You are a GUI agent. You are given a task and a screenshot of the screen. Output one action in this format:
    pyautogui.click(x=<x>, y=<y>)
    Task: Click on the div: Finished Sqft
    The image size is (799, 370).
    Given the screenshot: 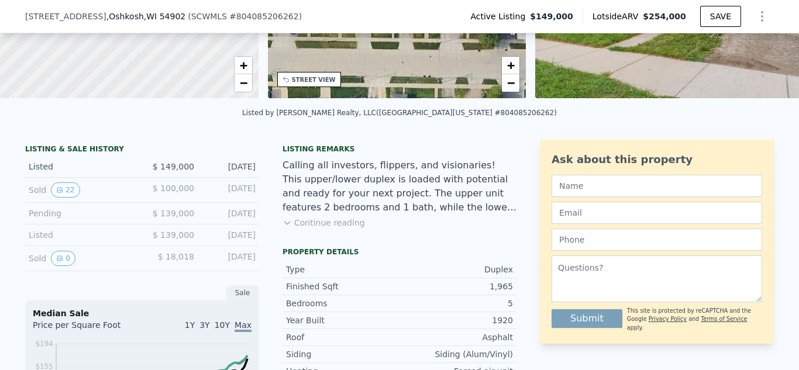 What is the action you would take?
    pyautogui.click(x=343, y=287)
    